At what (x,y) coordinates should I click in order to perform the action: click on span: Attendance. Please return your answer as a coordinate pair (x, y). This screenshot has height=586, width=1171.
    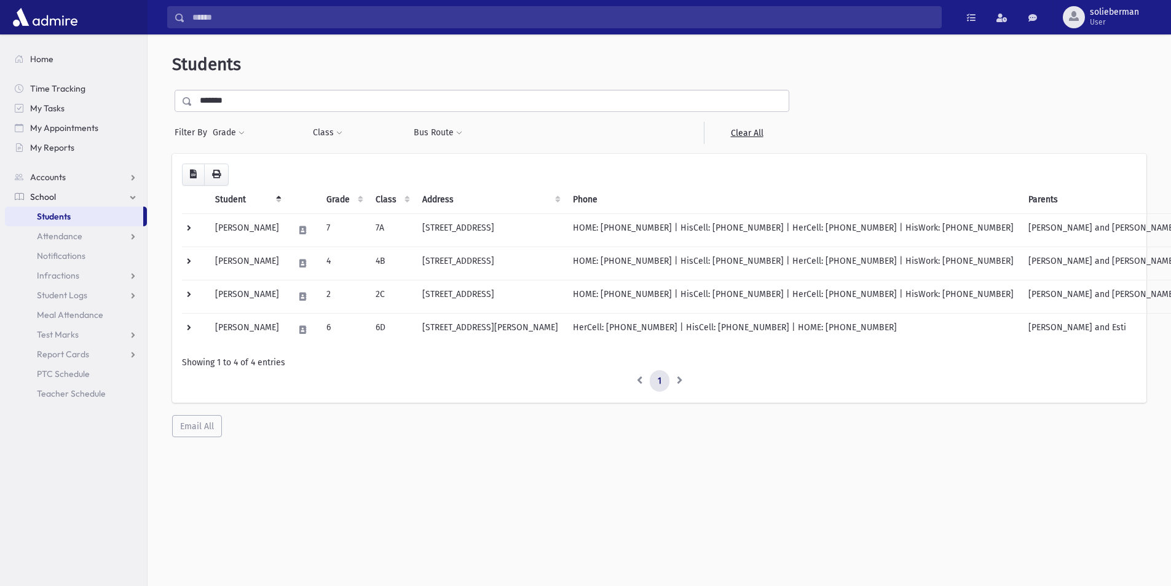
    Looking at the image, I should click on (60, 236).